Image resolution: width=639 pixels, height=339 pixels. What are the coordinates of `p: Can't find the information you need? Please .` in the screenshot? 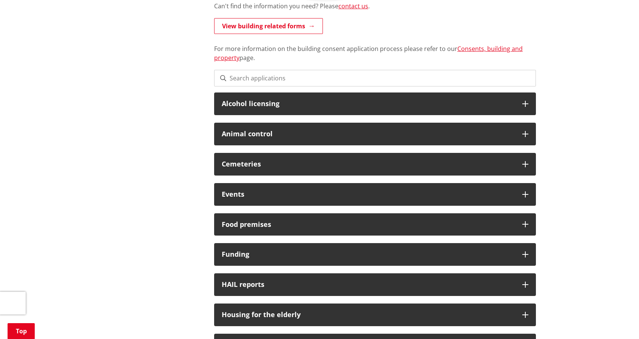 It's located at (375, 6).